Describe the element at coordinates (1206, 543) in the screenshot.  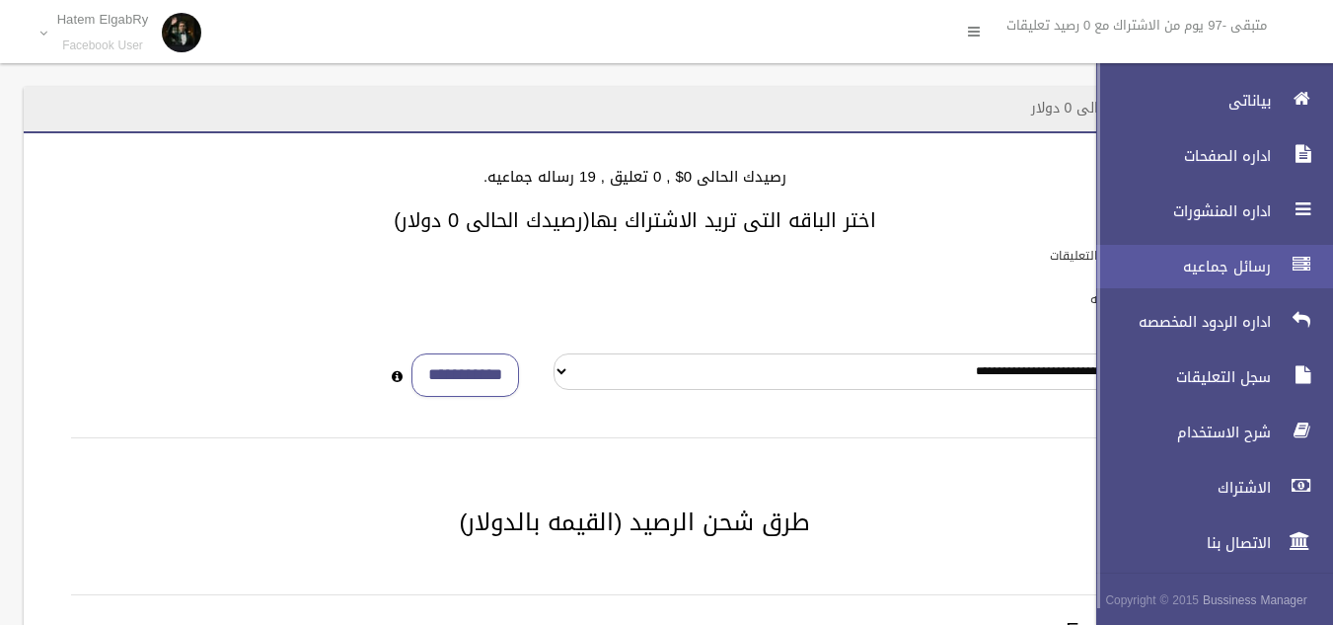
I see `a: الاتصال بنا` at that location.